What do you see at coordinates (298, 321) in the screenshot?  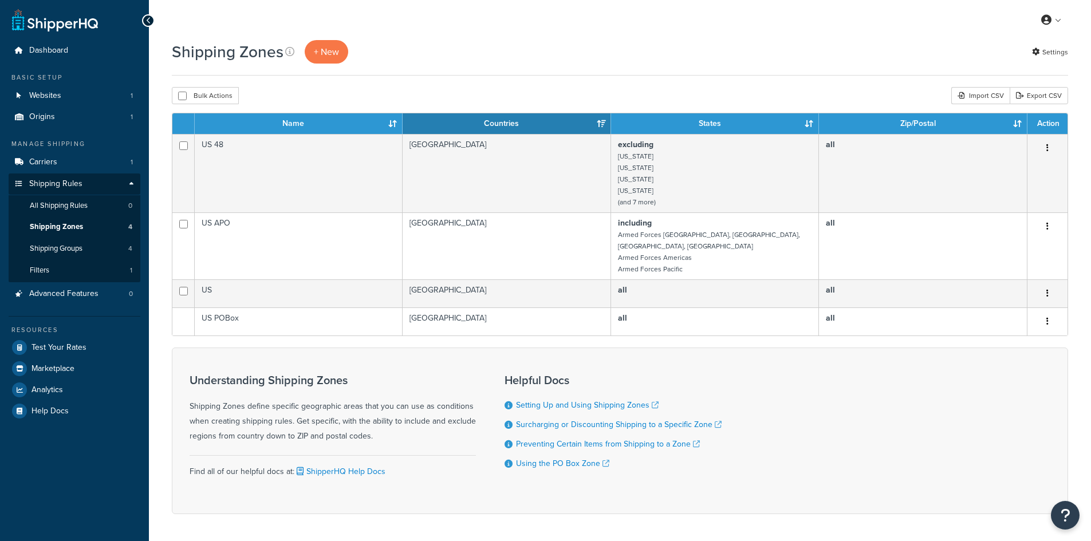 I see `td: US POBox` at bounding box center [298, 321].